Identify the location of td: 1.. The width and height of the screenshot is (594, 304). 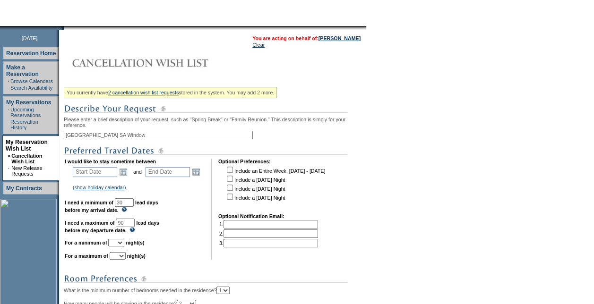
(268, 224).